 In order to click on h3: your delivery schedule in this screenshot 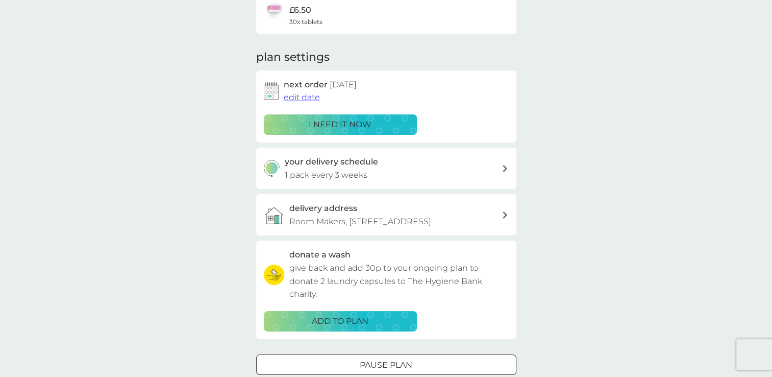, I will do `click(331, 162)`.